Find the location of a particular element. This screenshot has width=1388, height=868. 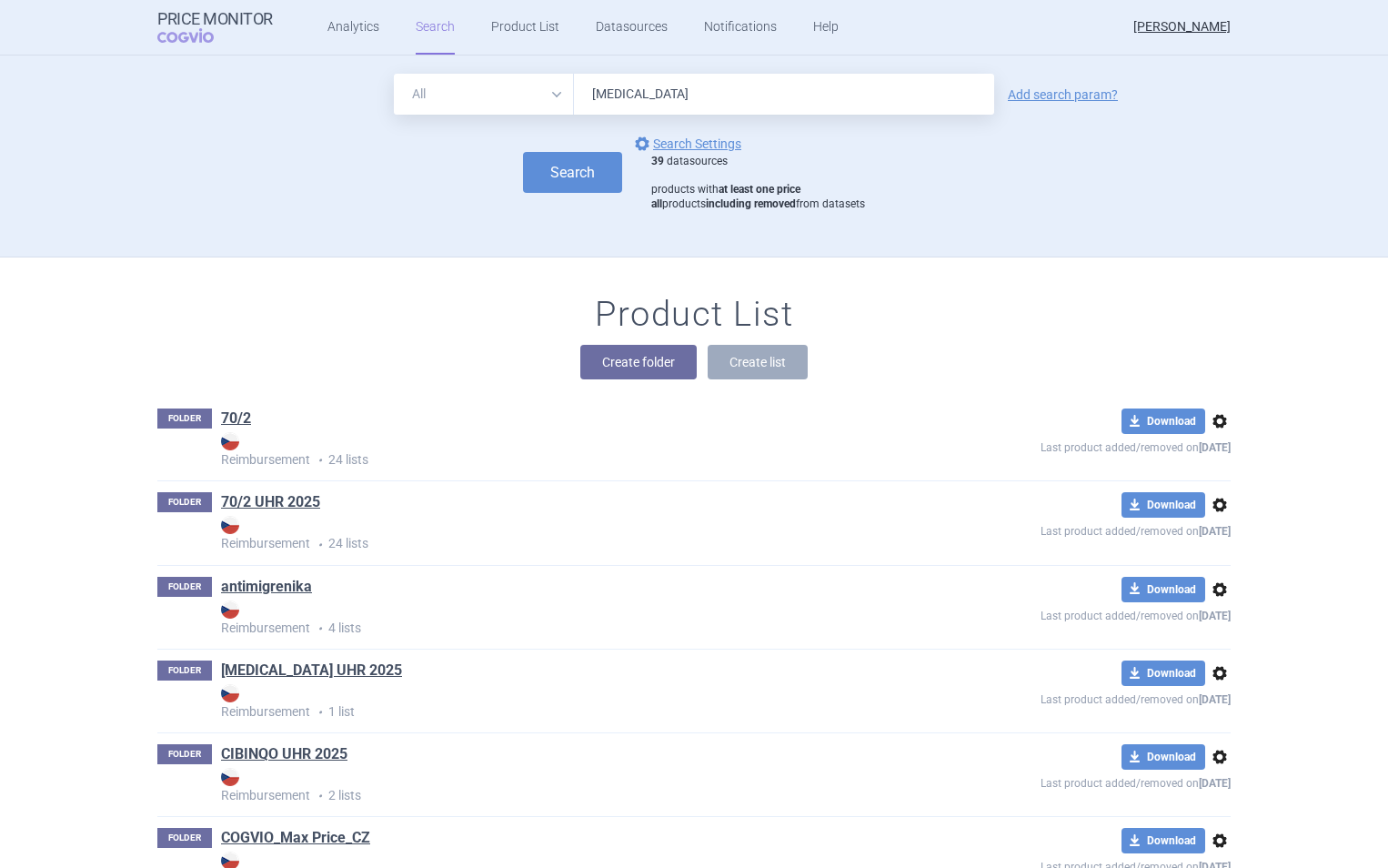

strong: including removed is located at coordinates (750, 204).